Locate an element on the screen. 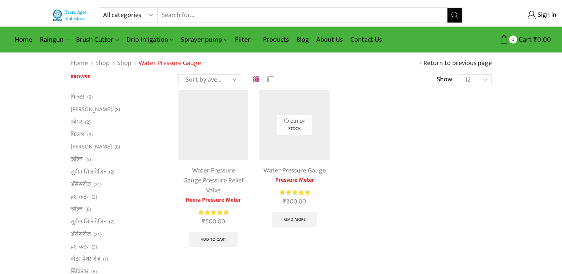 The image size is (562, 274). bdi: 500.00 is located at coordinates (213, 222).